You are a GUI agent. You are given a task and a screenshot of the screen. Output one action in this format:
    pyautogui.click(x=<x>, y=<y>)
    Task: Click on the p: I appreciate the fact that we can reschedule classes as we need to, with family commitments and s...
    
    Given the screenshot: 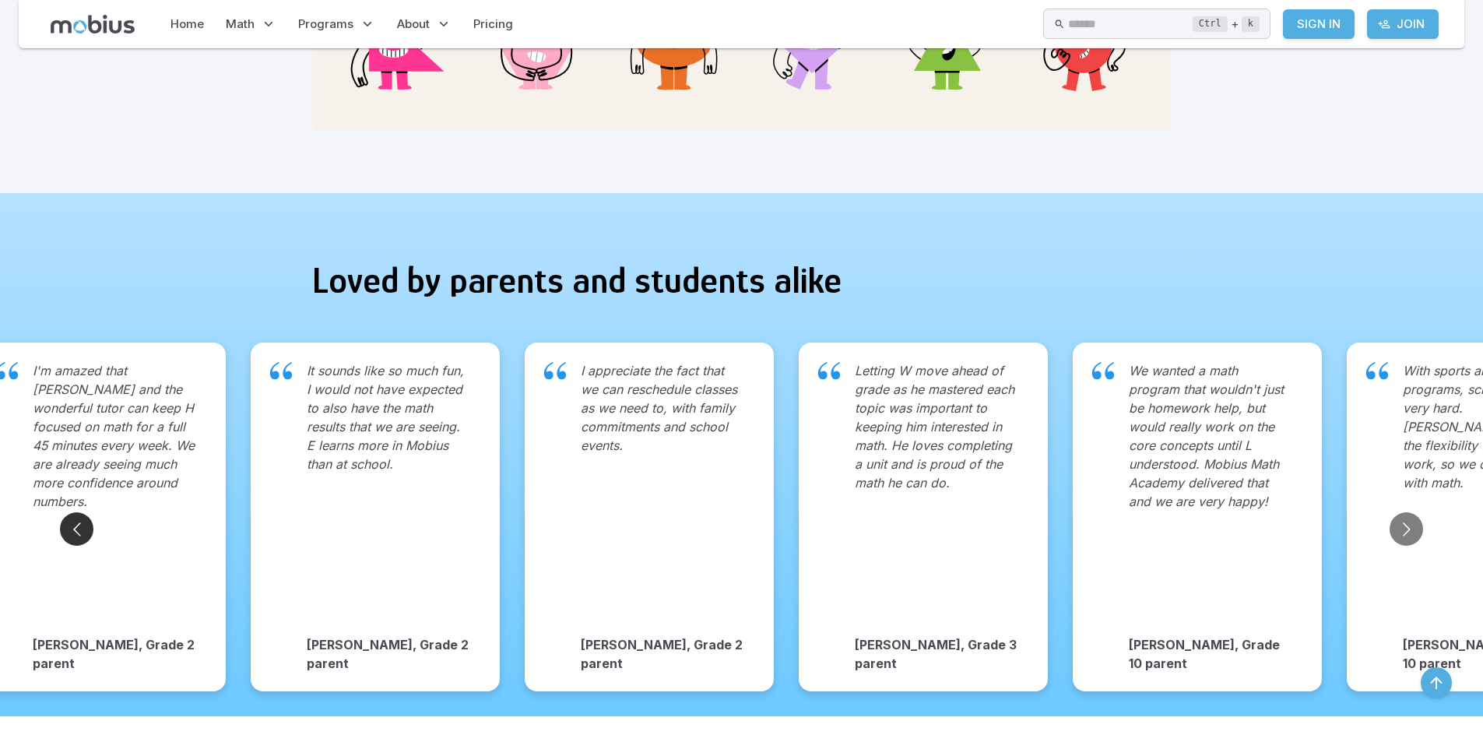 What is the action you would take?
    pyautogui.click(x=662, y=492)
    